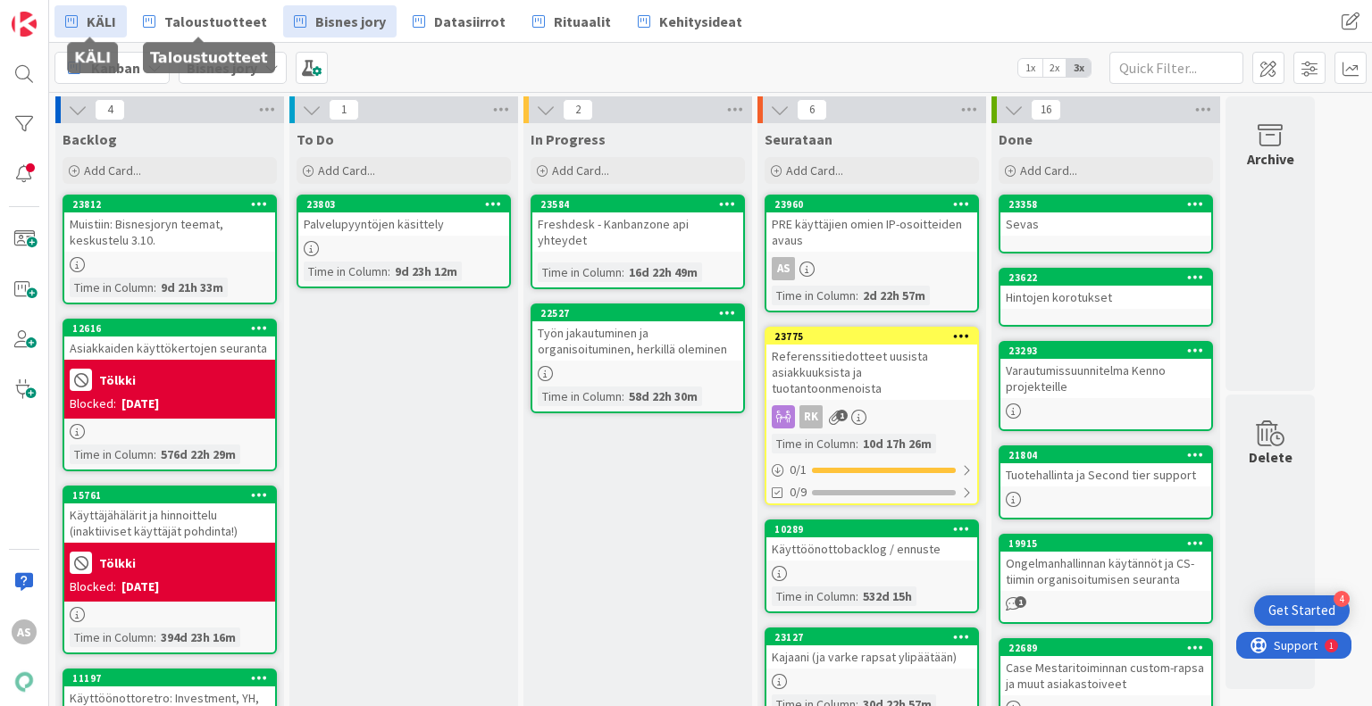 Image resolution: width=1372 pixels, height=706 pixels. Describe the element at coordinates (205, 21) in the screenshot. I see `a: Taloustuotteet` at that location.